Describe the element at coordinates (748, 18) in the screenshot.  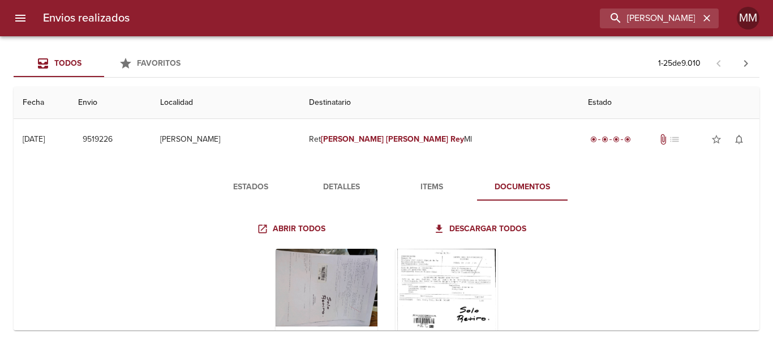
I see `div: MM` at that location.